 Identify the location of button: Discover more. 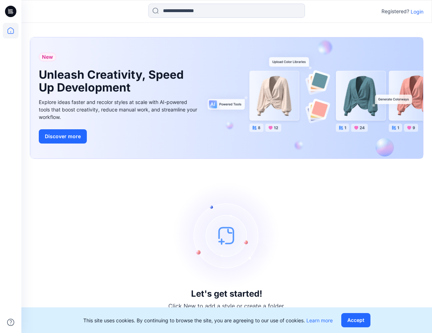
(63, 136).